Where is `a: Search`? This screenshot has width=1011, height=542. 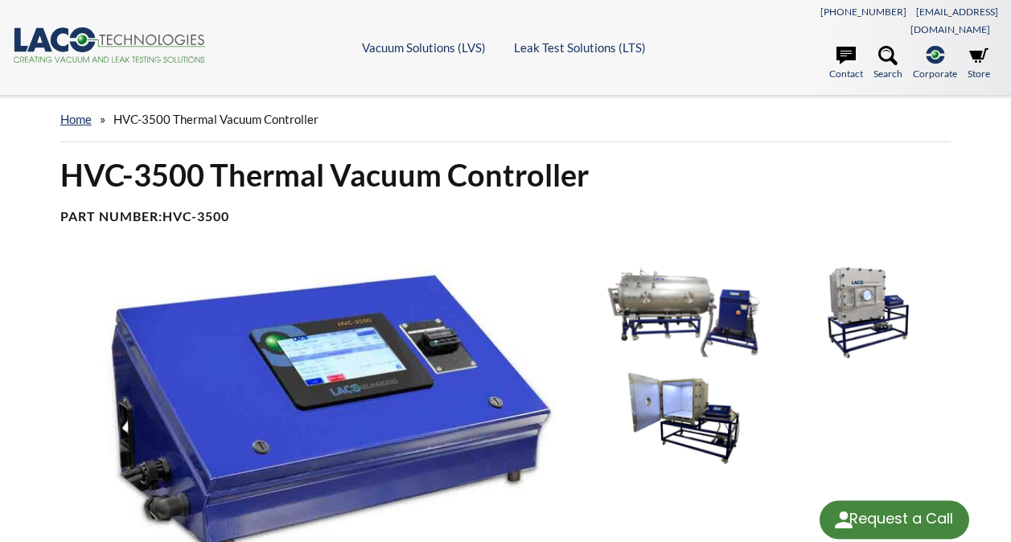 a: Search is located at coordinates (888, 64).